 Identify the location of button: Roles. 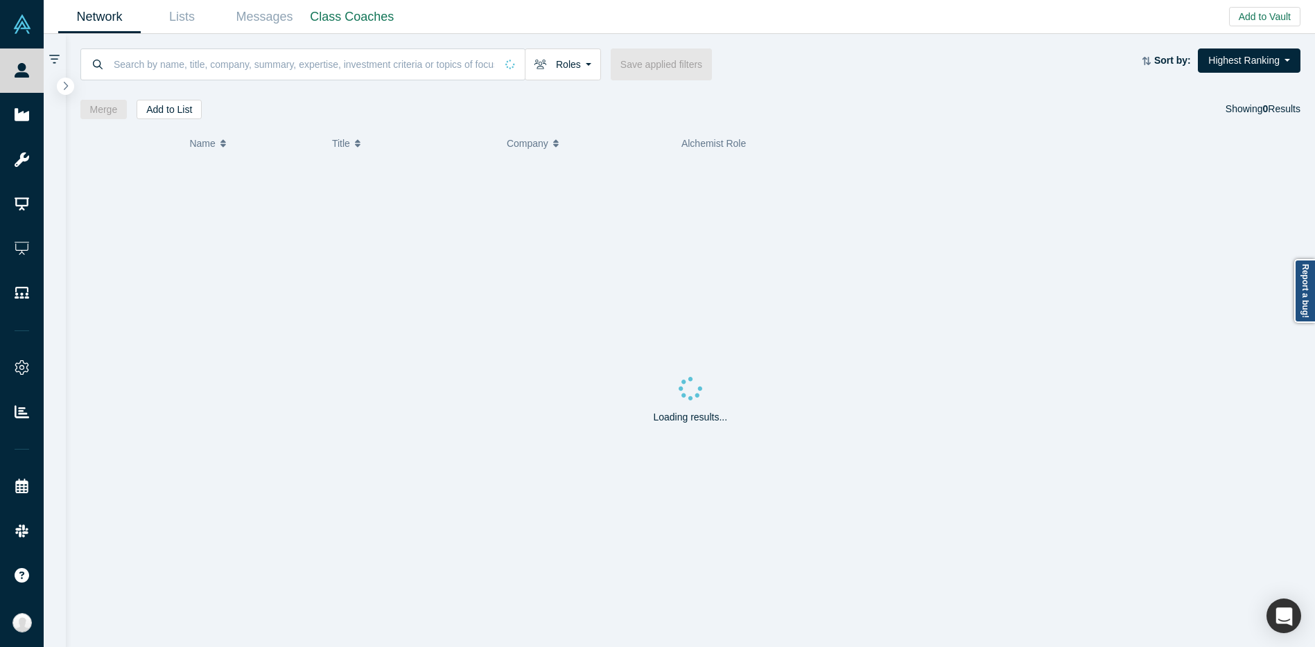
(563, 64).